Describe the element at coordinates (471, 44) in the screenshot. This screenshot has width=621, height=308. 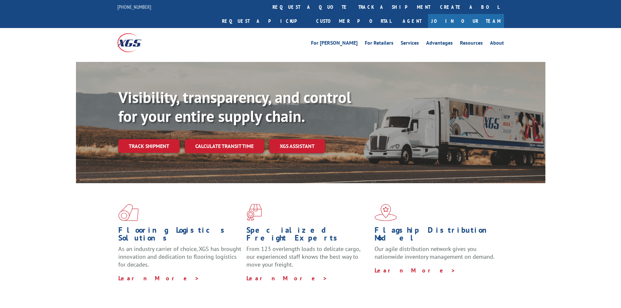
I see `a: Resources` at that location.